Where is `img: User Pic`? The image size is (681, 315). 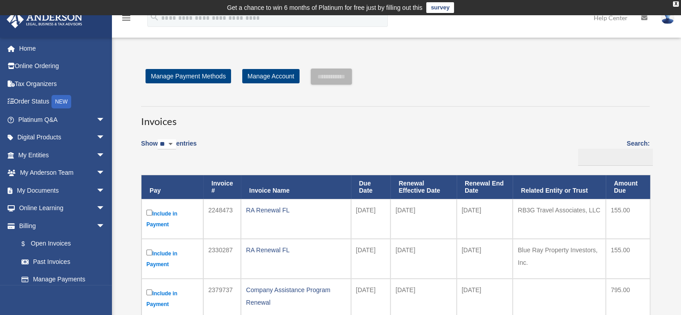
img: User Pic is located at coordinates (667, 17).